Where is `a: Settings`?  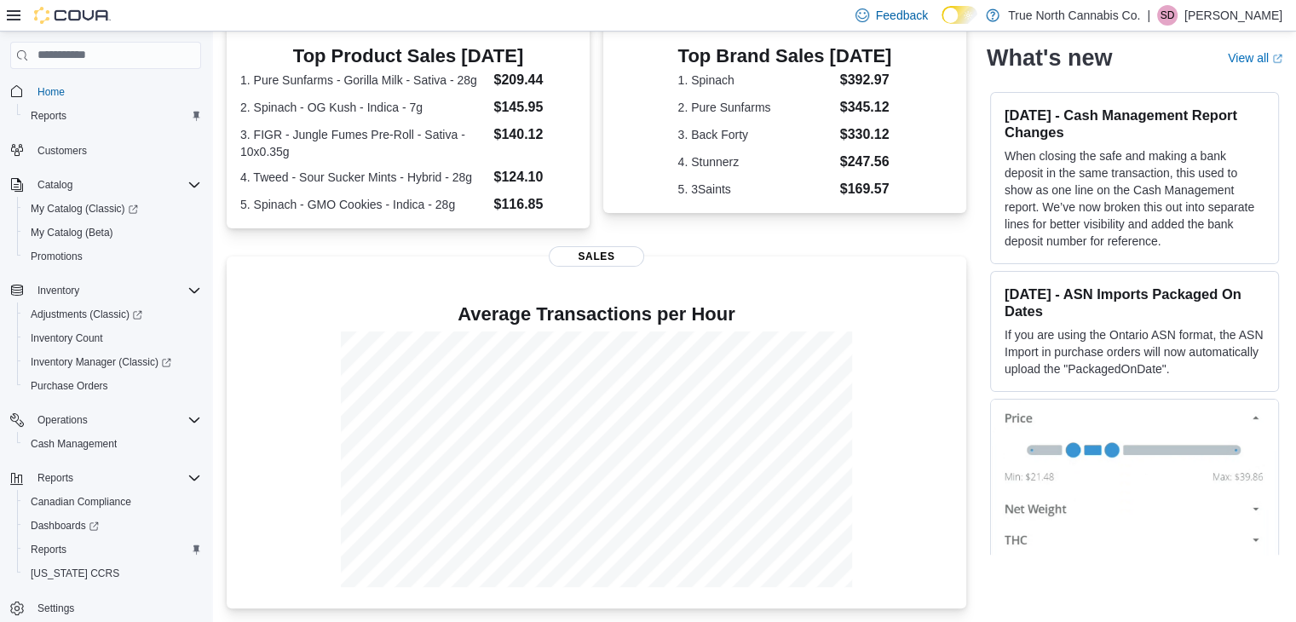
a: Settings is located at coordinates (55, 608).